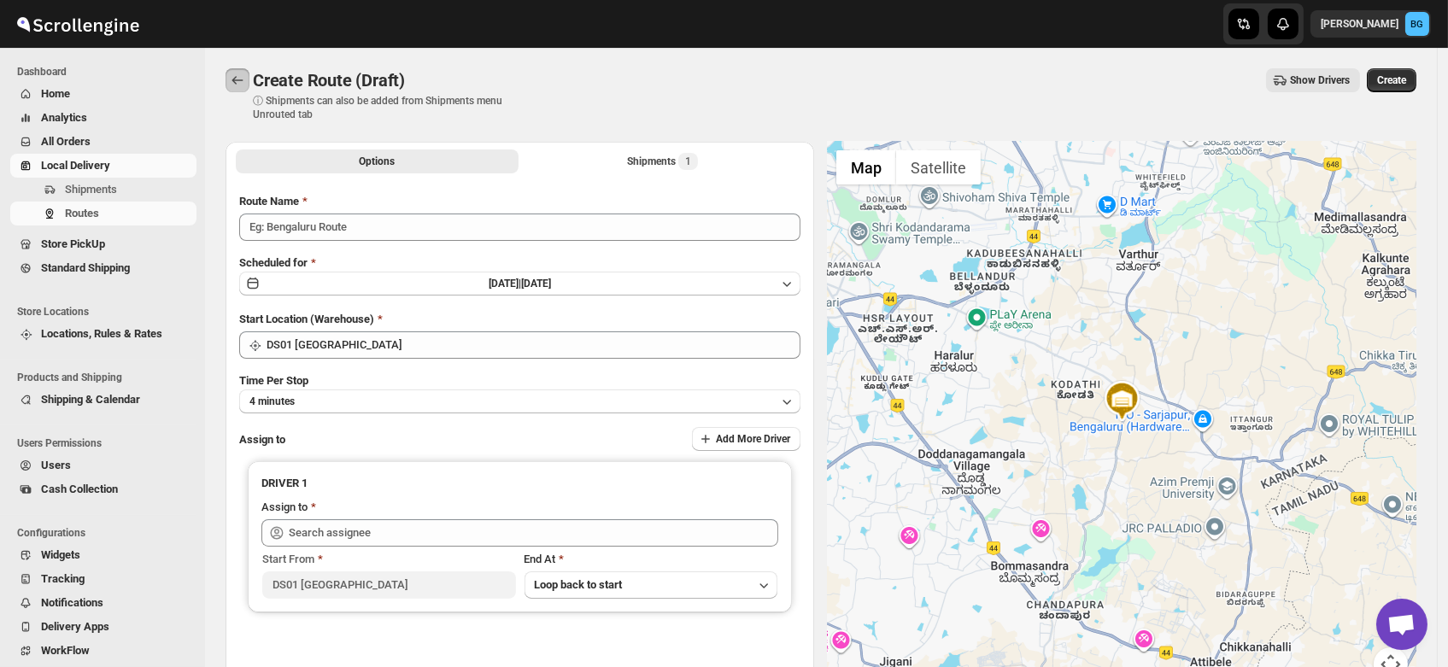 Image resolution: width=1448 pixels, height=667 pixels. Describe the element at coordinates (103, 190) in the screenshot. I see `button: Shipments` at that location.